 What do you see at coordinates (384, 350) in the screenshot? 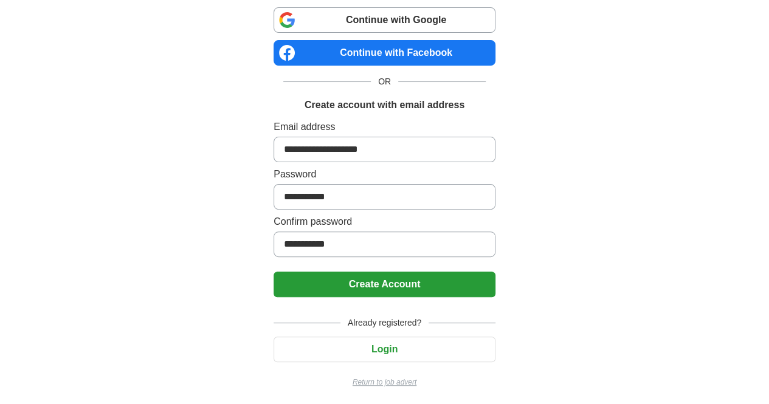
I see `button: Login` at bounding box center [384, 350].